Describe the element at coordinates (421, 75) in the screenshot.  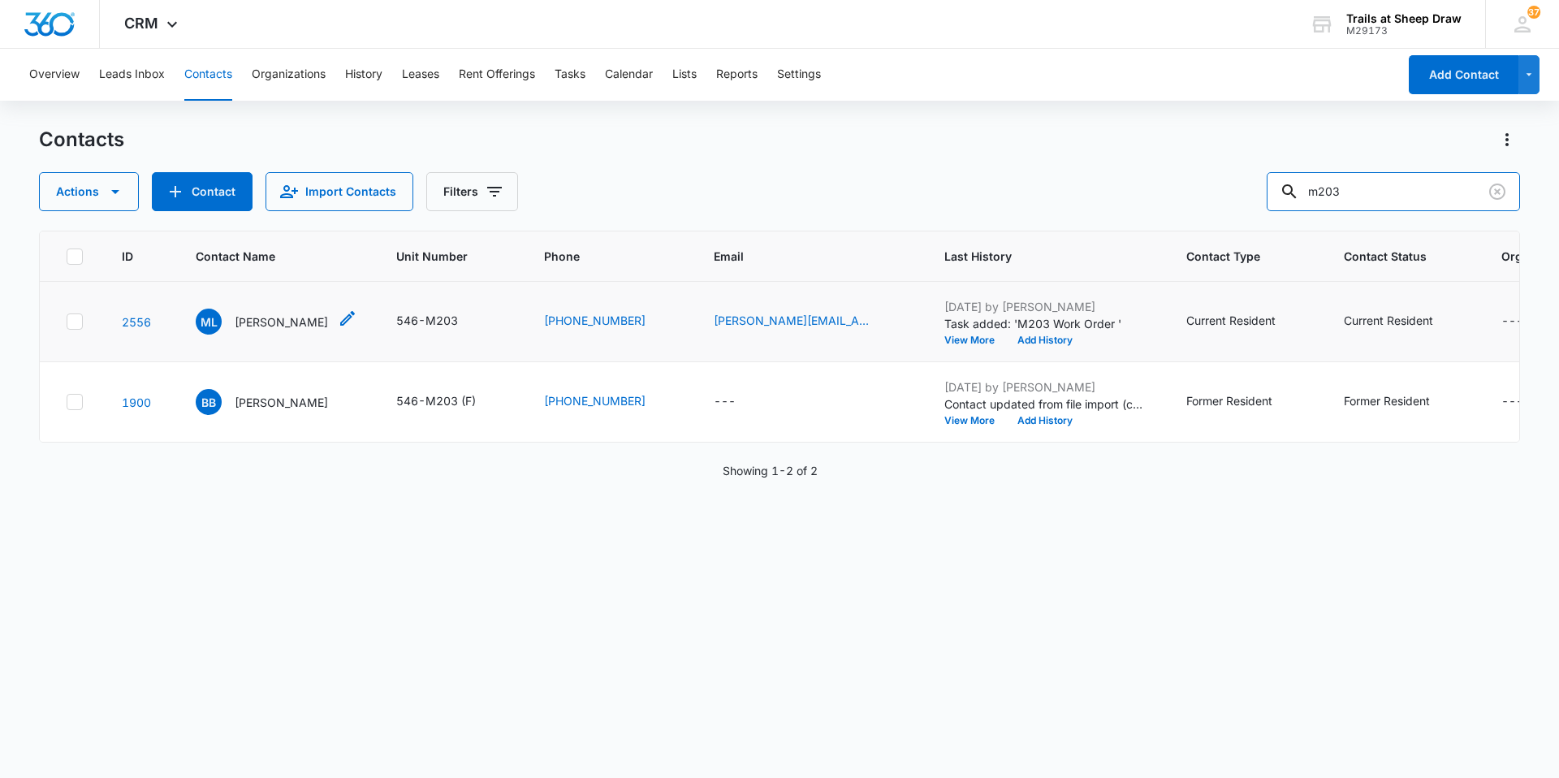
I see `button: Leases` at that location.